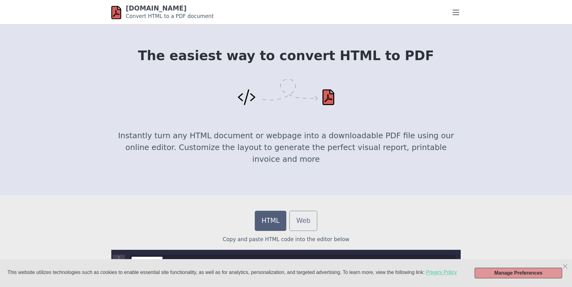  Describe the element at coordinates (117, 258) in the screenshot. I see `div: 1` at that location.